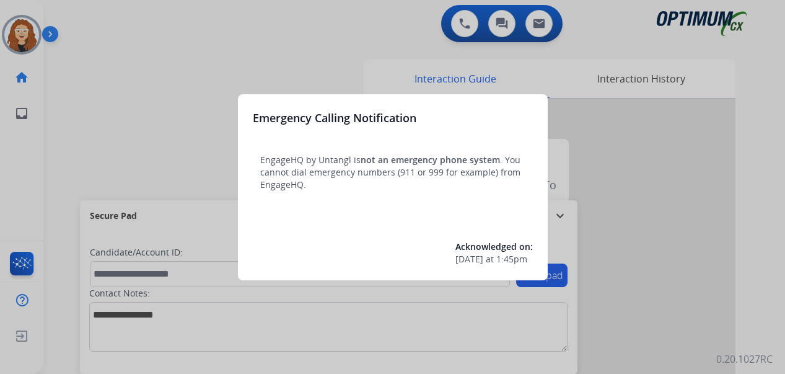  Describe the element at coordinates (494, 246) in the screenshot. I see `span: Acknowledged on:` at that location.